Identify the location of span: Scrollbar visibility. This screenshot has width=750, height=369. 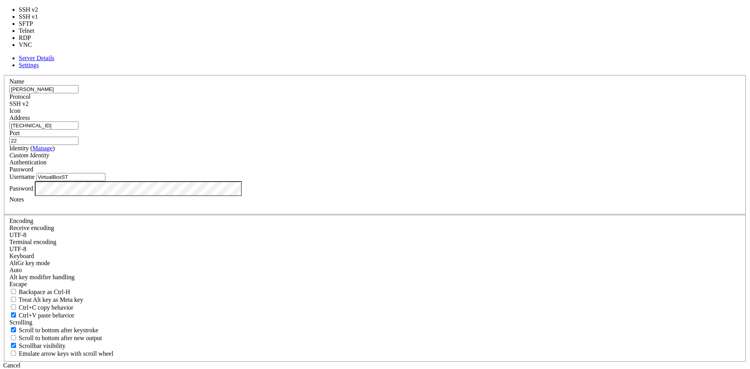
(42, 346).